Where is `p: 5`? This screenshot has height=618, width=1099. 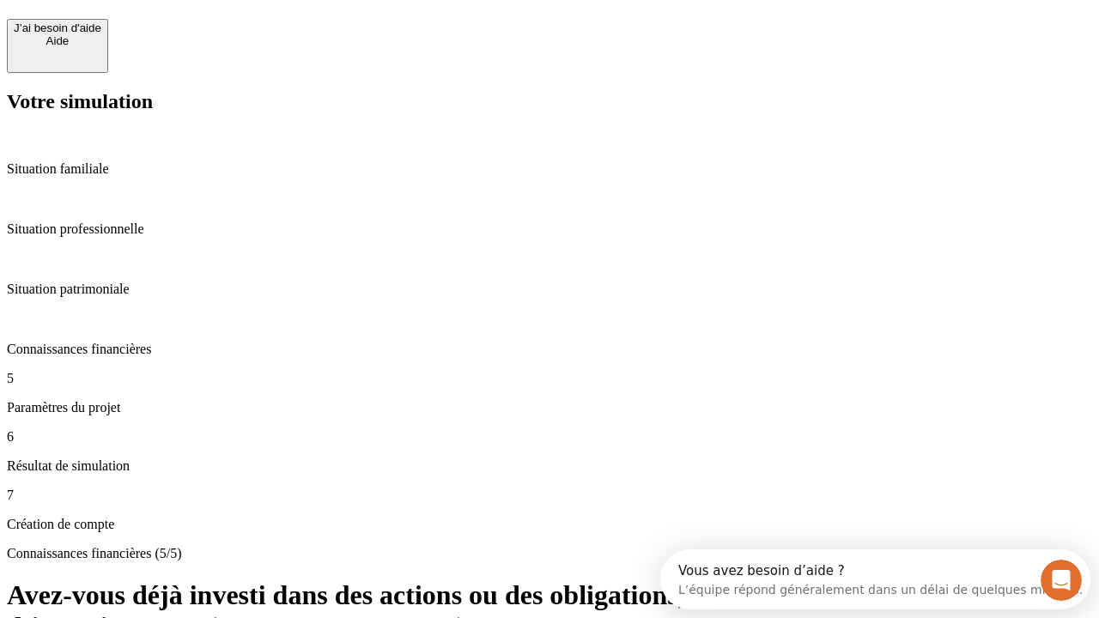 p: 5 is located at coordinates (550, 379).